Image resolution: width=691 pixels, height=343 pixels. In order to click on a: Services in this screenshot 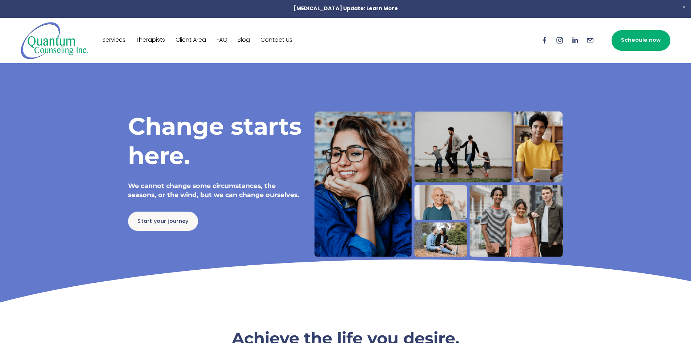, I will do `click(114, 40)`.